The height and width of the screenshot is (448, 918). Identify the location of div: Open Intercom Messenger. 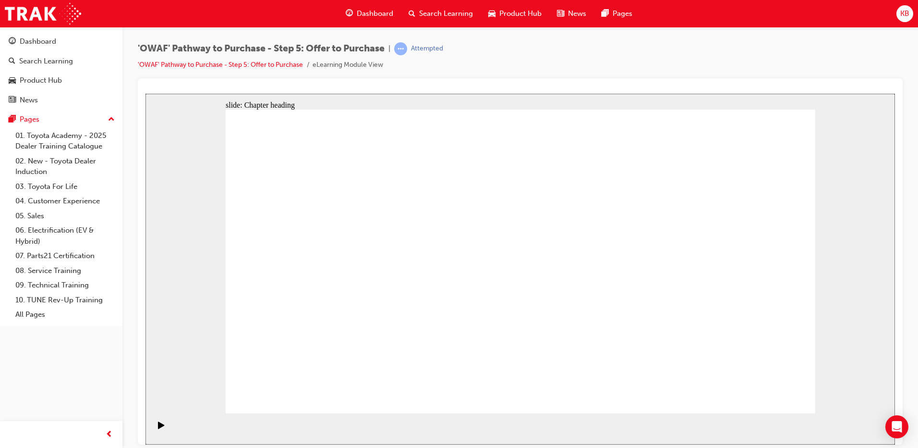
(897, 427).